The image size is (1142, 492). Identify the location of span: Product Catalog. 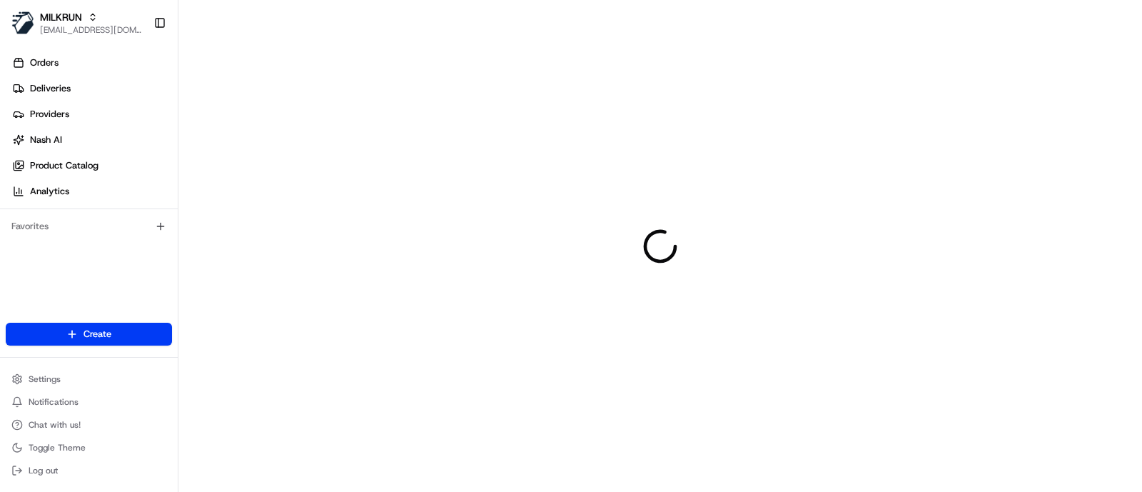
(64, 166).